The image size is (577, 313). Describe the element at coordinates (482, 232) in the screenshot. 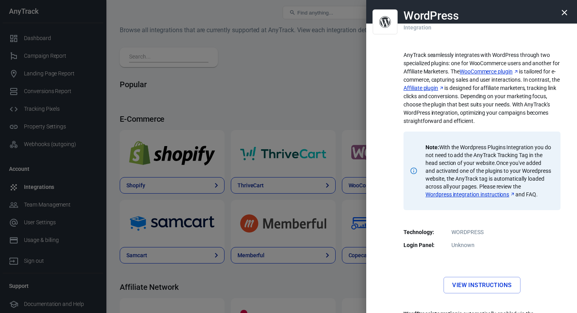

I see `dd: WORDPRESS` at that location.